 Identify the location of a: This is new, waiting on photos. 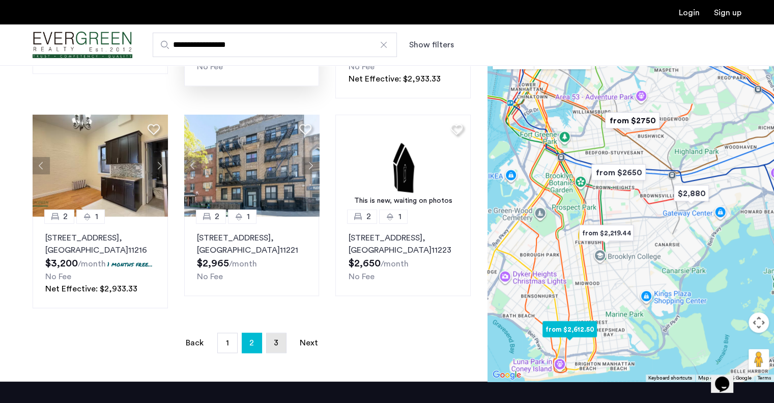
(403, 165).